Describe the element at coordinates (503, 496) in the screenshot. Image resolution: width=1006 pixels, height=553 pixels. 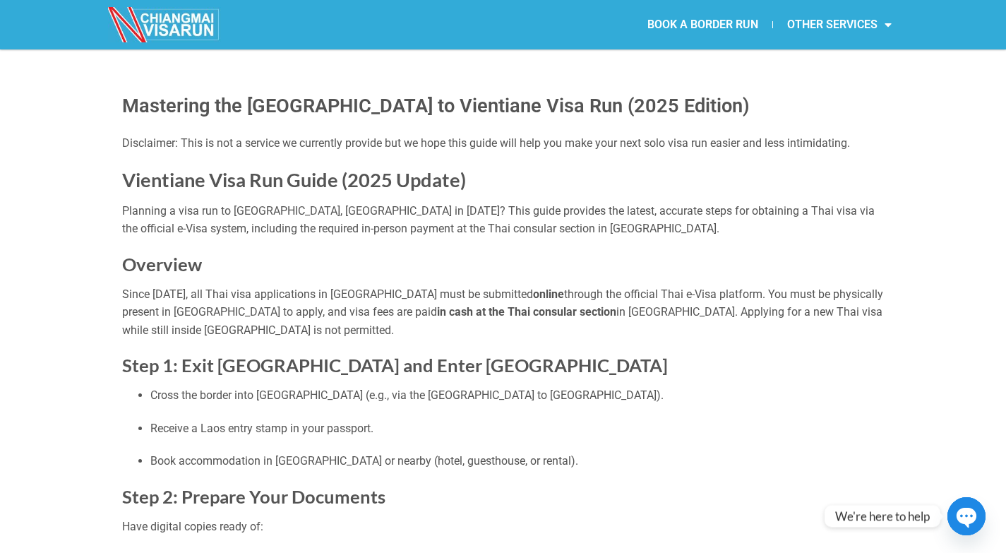
I see `h2: Step 2: Prepare Your Documents` at that location.